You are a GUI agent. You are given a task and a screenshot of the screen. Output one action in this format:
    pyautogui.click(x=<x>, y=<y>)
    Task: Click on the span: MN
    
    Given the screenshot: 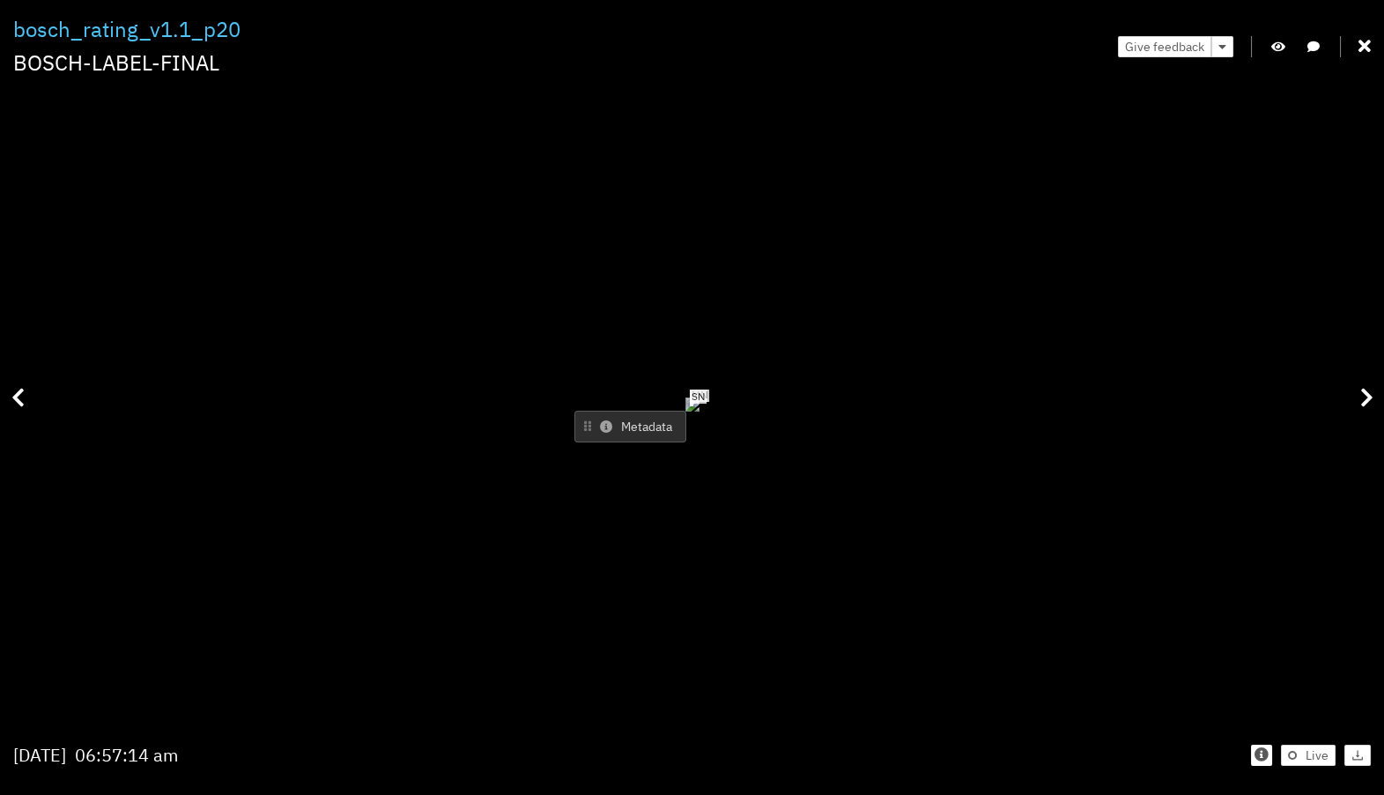 What is the action you would take?
    pyautogui.click(x=700, y=396)
    